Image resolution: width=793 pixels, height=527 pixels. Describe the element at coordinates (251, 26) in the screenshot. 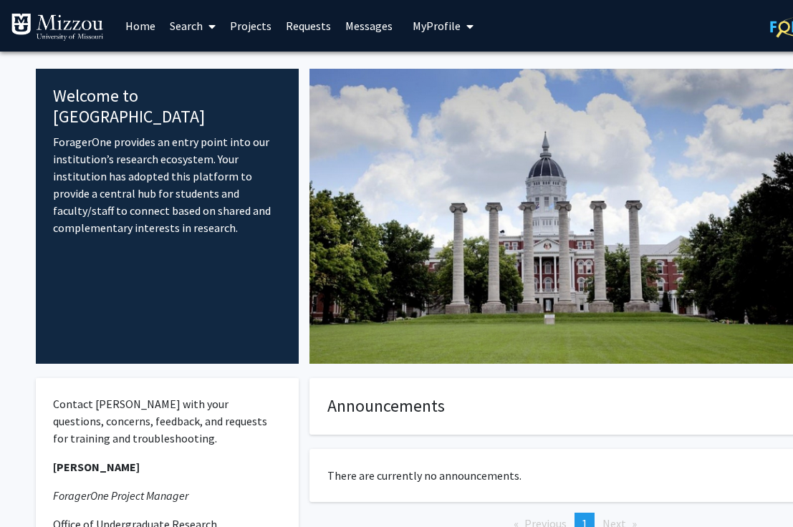

I see `a: Projects` at that location.